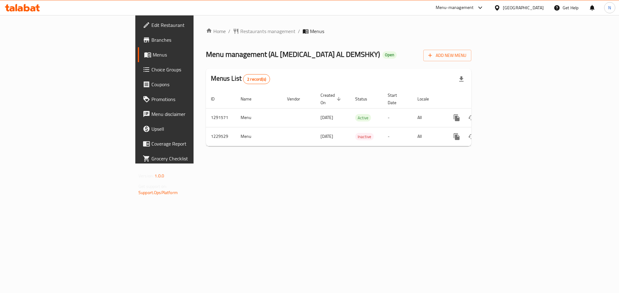  What do you see at coordinates (192, 159) in the screenshot?
I see `span: Grocery Checklist` at bounding box center [192, 159].